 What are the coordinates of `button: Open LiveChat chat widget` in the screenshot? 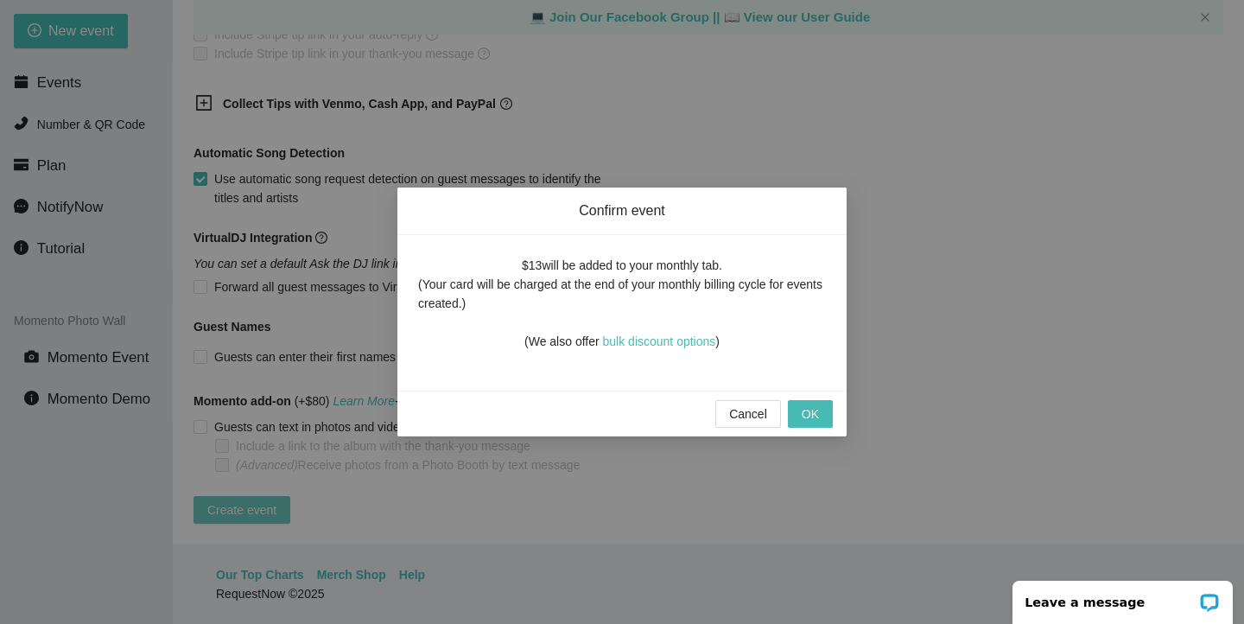 It's located at (209, 33).